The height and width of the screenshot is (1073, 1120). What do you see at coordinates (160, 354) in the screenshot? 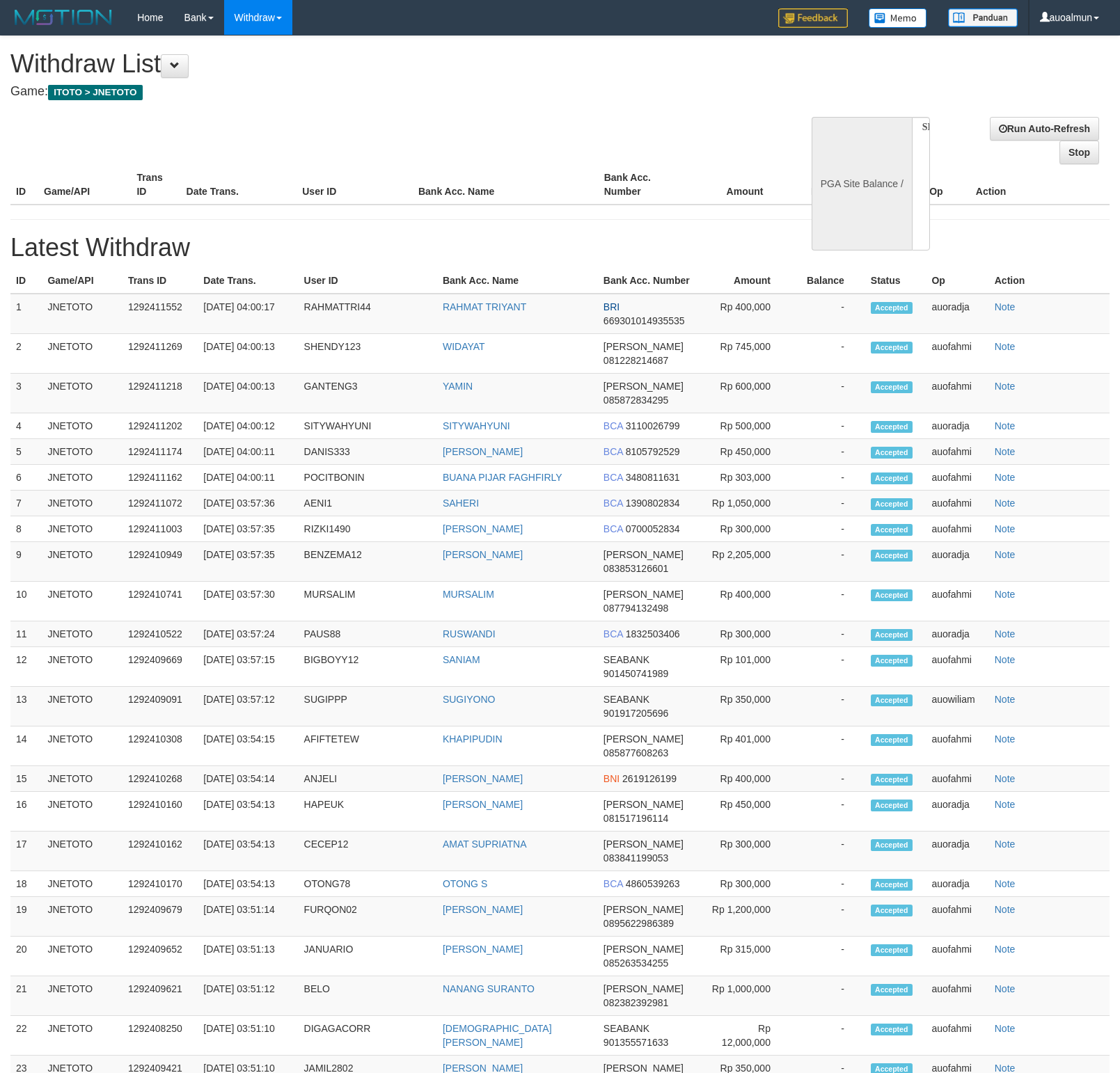
I see `td: 1292411269` at bounding box center [160, 354].